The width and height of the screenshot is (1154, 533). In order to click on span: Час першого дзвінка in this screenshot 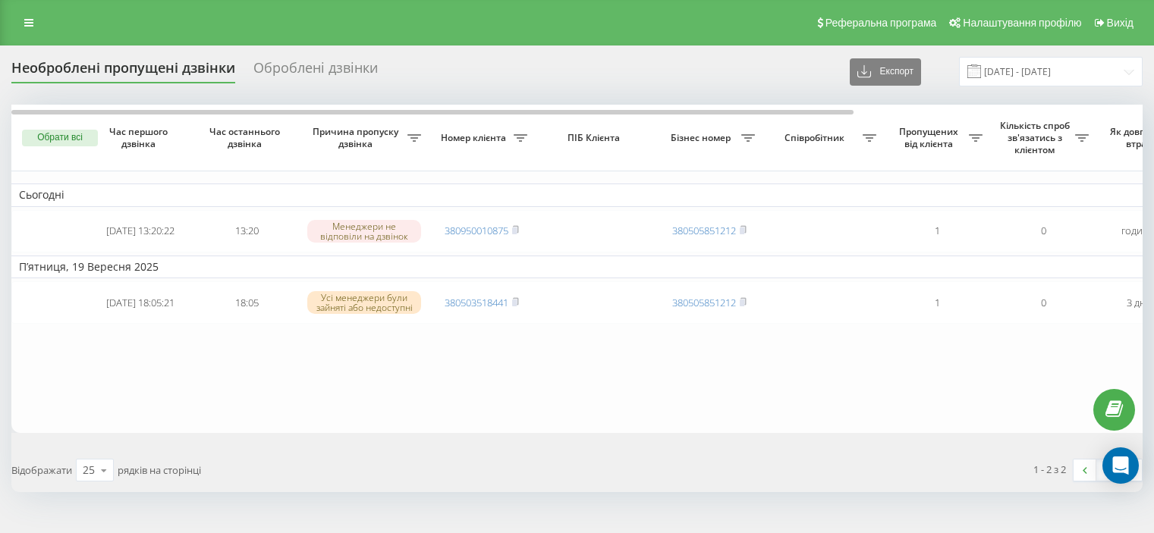, I will do `click(140, 137)`.